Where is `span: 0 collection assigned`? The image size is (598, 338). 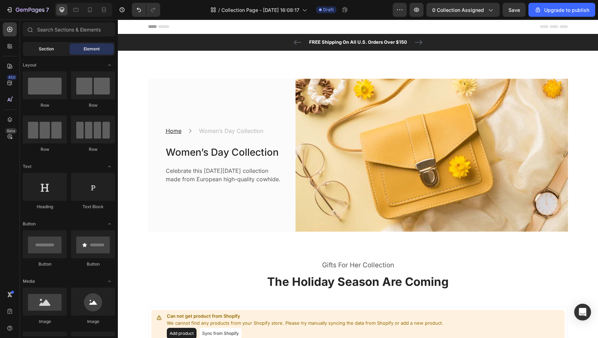 span: 0 collection assigned is located at coordinates (458, 10).